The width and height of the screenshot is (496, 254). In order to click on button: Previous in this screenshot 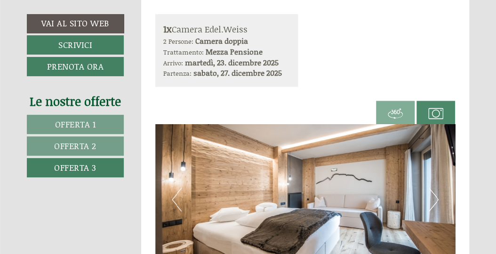, I will do `click(176, 199)`.